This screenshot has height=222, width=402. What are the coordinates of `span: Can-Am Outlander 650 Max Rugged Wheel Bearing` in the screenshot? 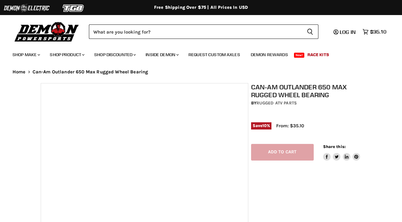 It's located at (91, 72).